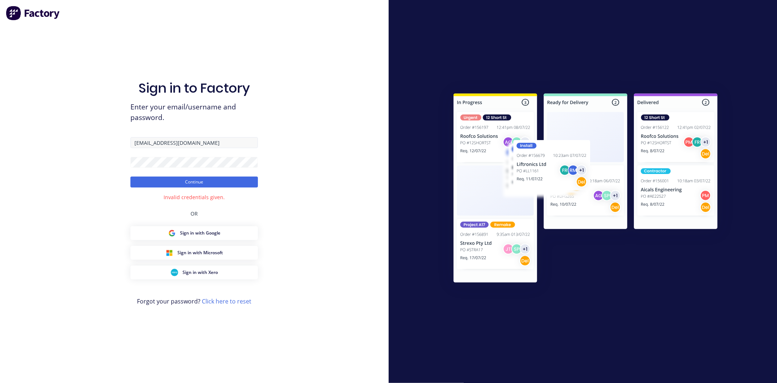  What do you see at coordinates (194, 182) in the screenshot?
I see `button: Continue` at bounding box center [194, 182].